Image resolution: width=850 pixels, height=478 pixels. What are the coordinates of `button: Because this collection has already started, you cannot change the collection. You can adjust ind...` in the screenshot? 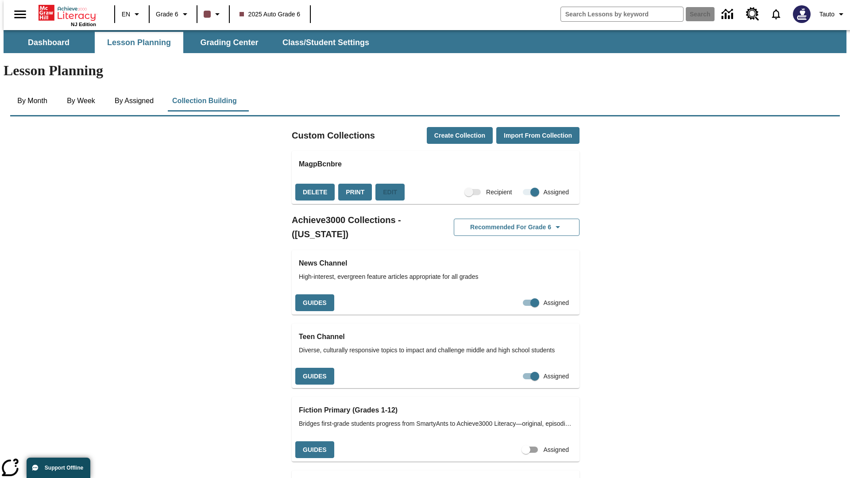 It's located at (390, 192).